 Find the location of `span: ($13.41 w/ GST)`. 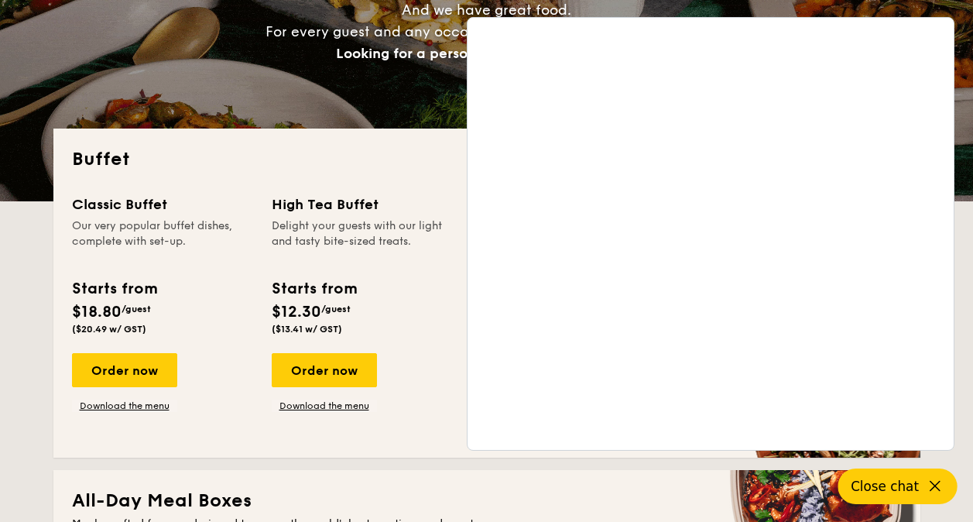

span: ($13.41 w/ GST) is located at coordinates (306, 329).